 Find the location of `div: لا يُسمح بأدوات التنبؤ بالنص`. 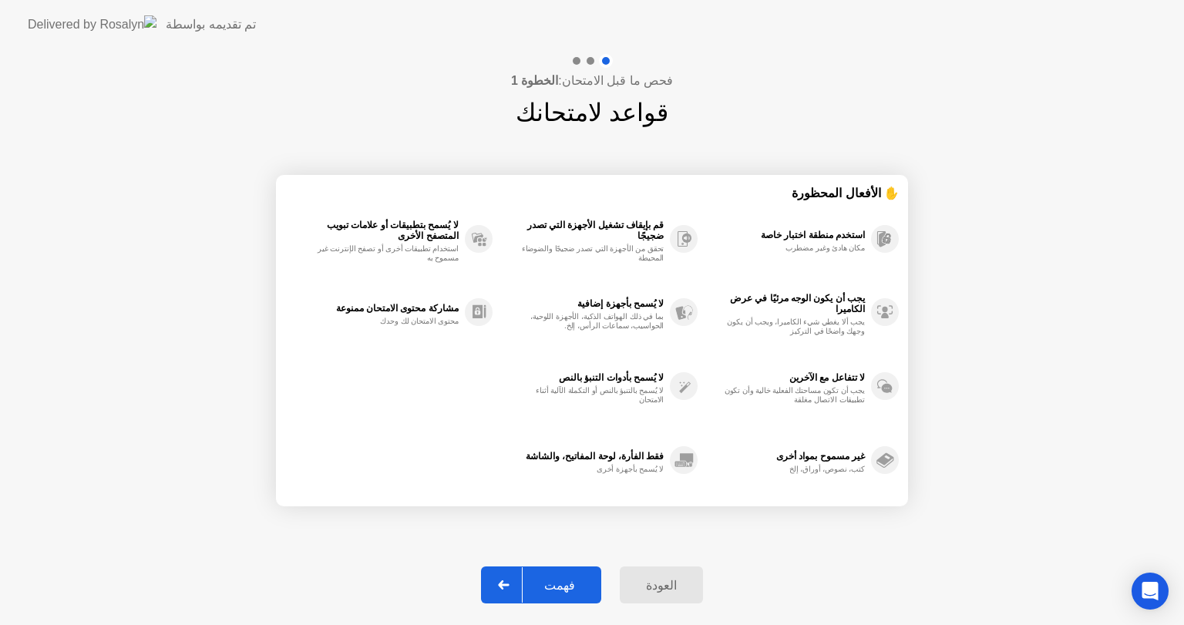

div: لا يُسمح بأدوات التنبؤ بالنص is located at coordinates (582, 378).